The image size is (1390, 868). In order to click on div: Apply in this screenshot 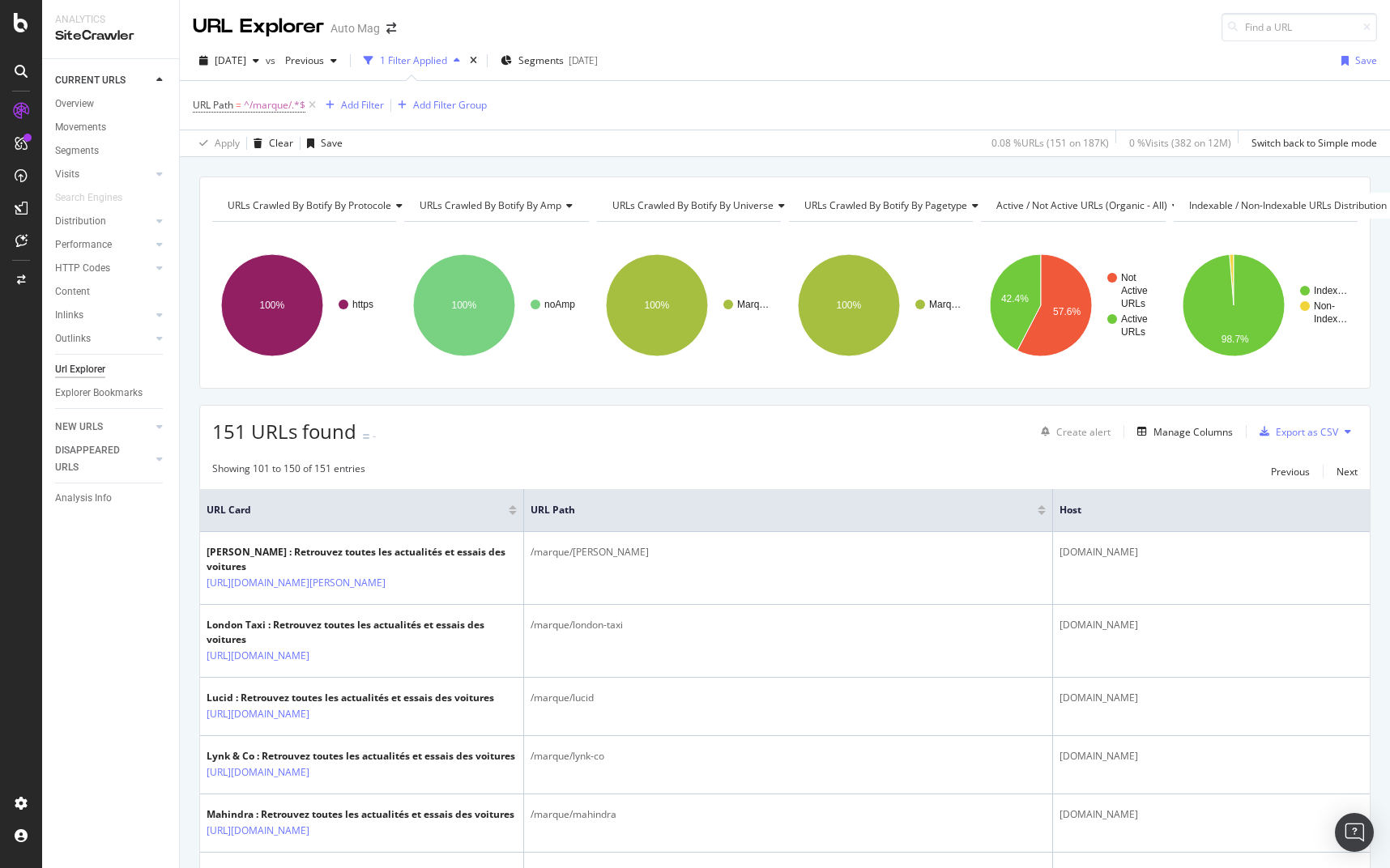, I will do `click(227, 142)`.